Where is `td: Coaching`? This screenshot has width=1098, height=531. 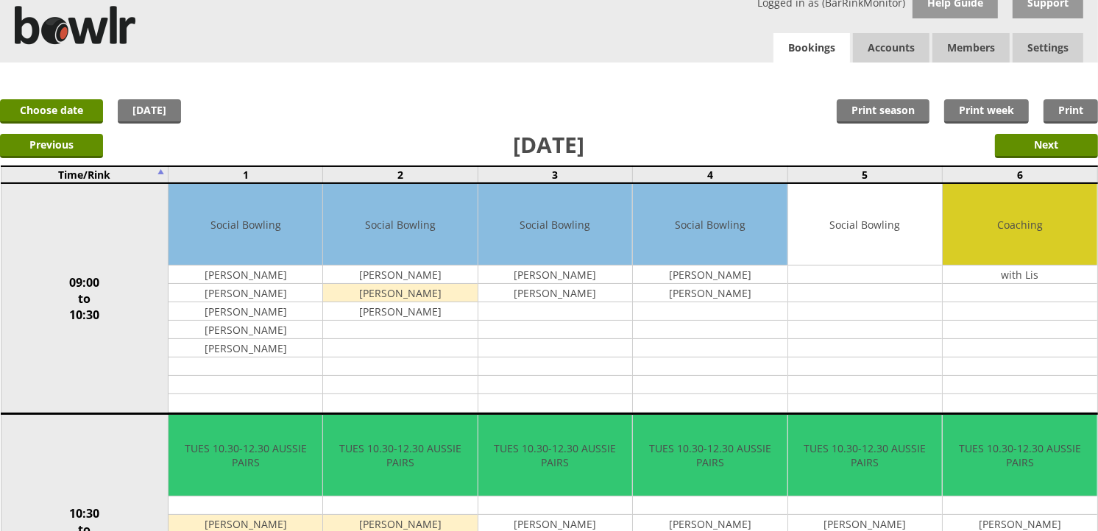
td: Coaching is located at coordinates (1019, 224).